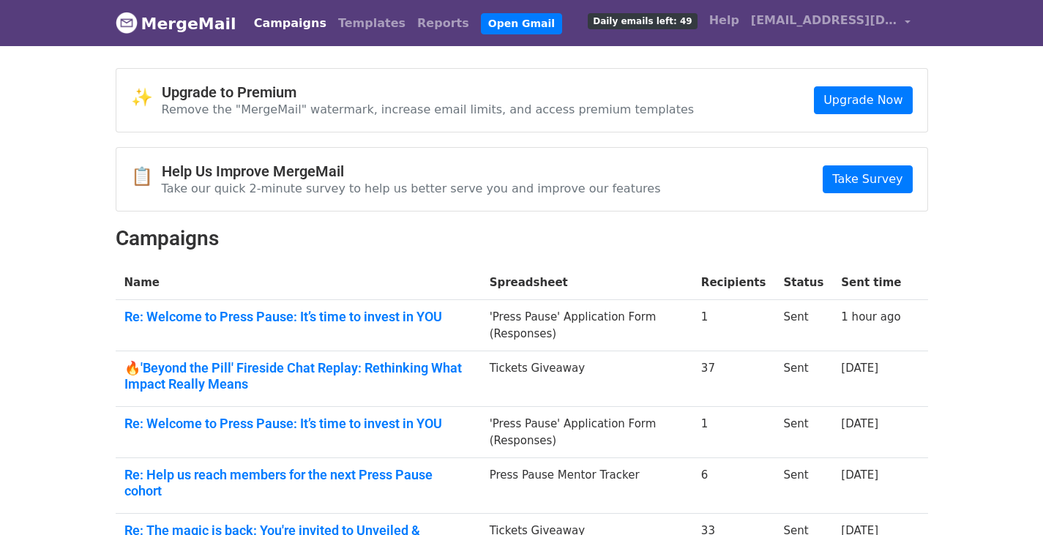 This screenshot has height=535, width=1043. Describe the element at coordinates (642, 21) in the screenshot. I see `span: Daily emails left: 49` at that location.